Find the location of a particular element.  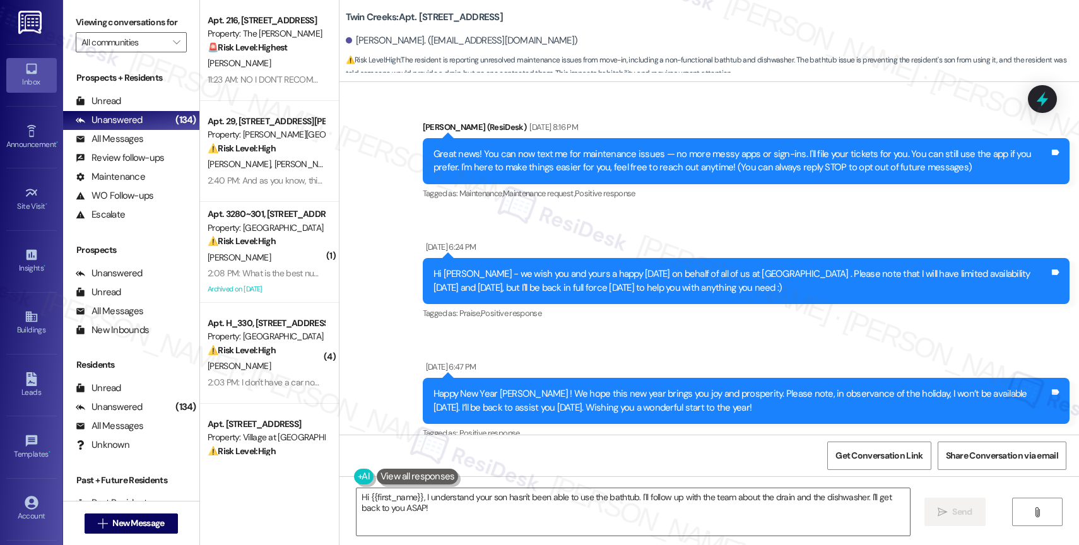

a: Buildings is located at coordinates (32, 323).